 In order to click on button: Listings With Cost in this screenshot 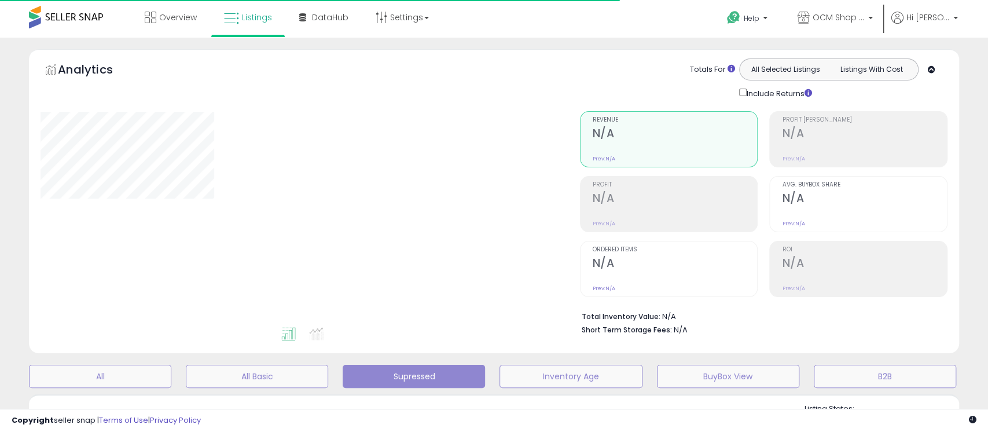, I will do `click(871, 69)`.